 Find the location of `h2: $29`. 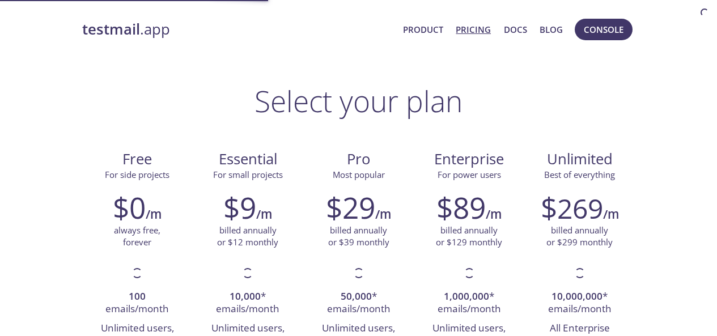

h2: $29 is located at coordinates (350, 207).